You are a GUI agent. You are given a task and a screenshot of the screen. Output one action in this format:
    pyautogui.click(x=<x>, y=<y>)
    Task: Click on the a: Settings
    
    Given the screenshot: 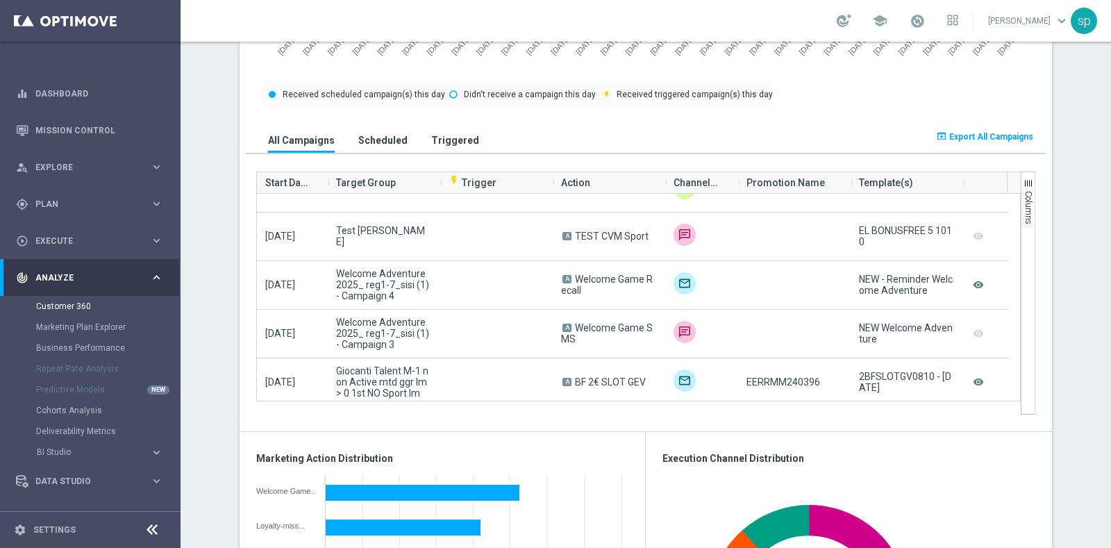 What is the action you would take?
    pyautogui.click(x=54, y=530)
    